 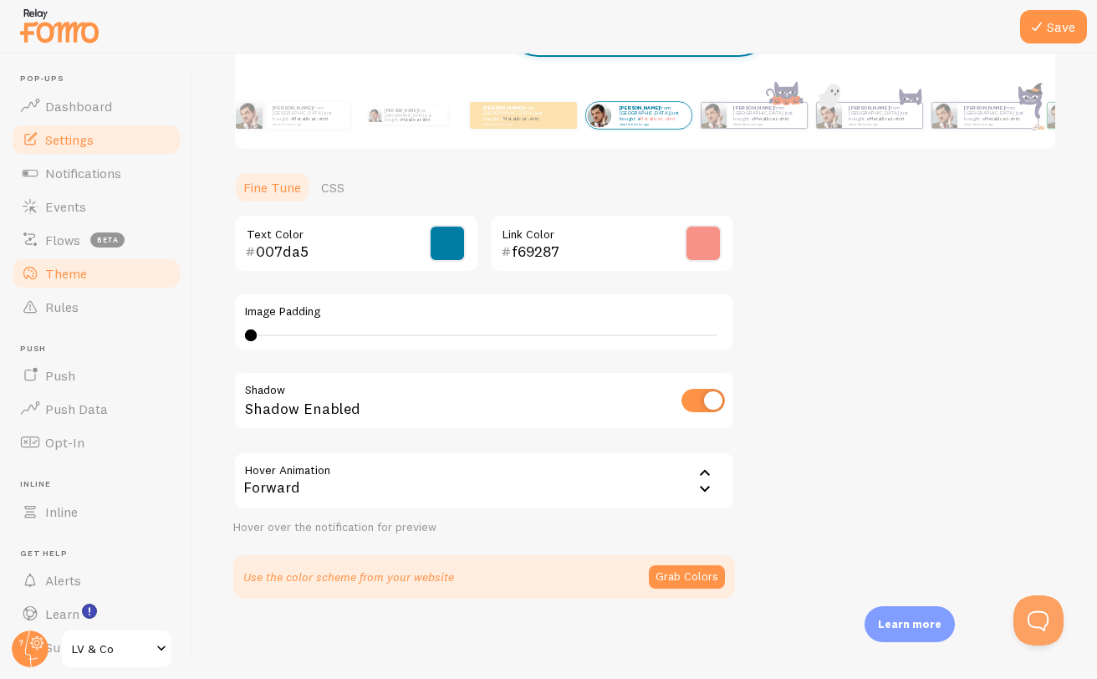 What do you see at coordinates (910, 624) in the screenshot?
I see `p: Learn more` at bounding box center [910, 624].